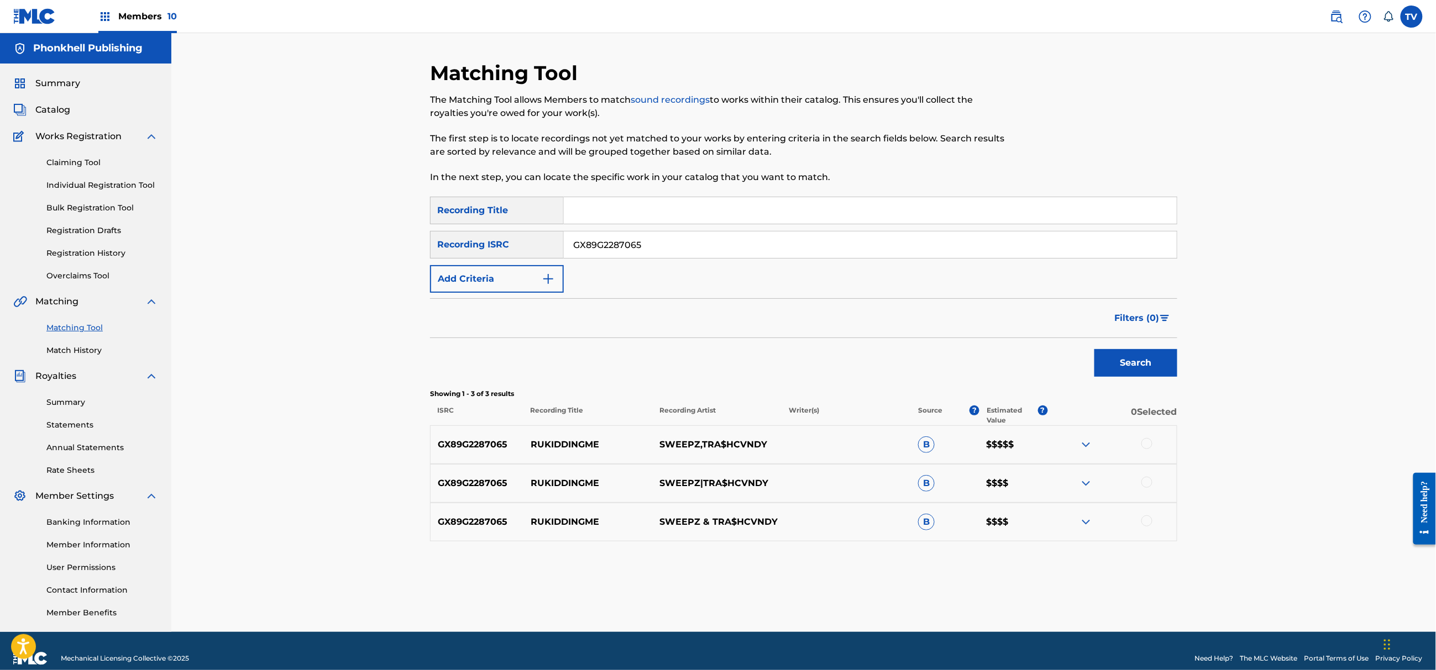 This screenshot has height=670, width=1436. I want to click on p: Recording Artist, so click(717, 416).